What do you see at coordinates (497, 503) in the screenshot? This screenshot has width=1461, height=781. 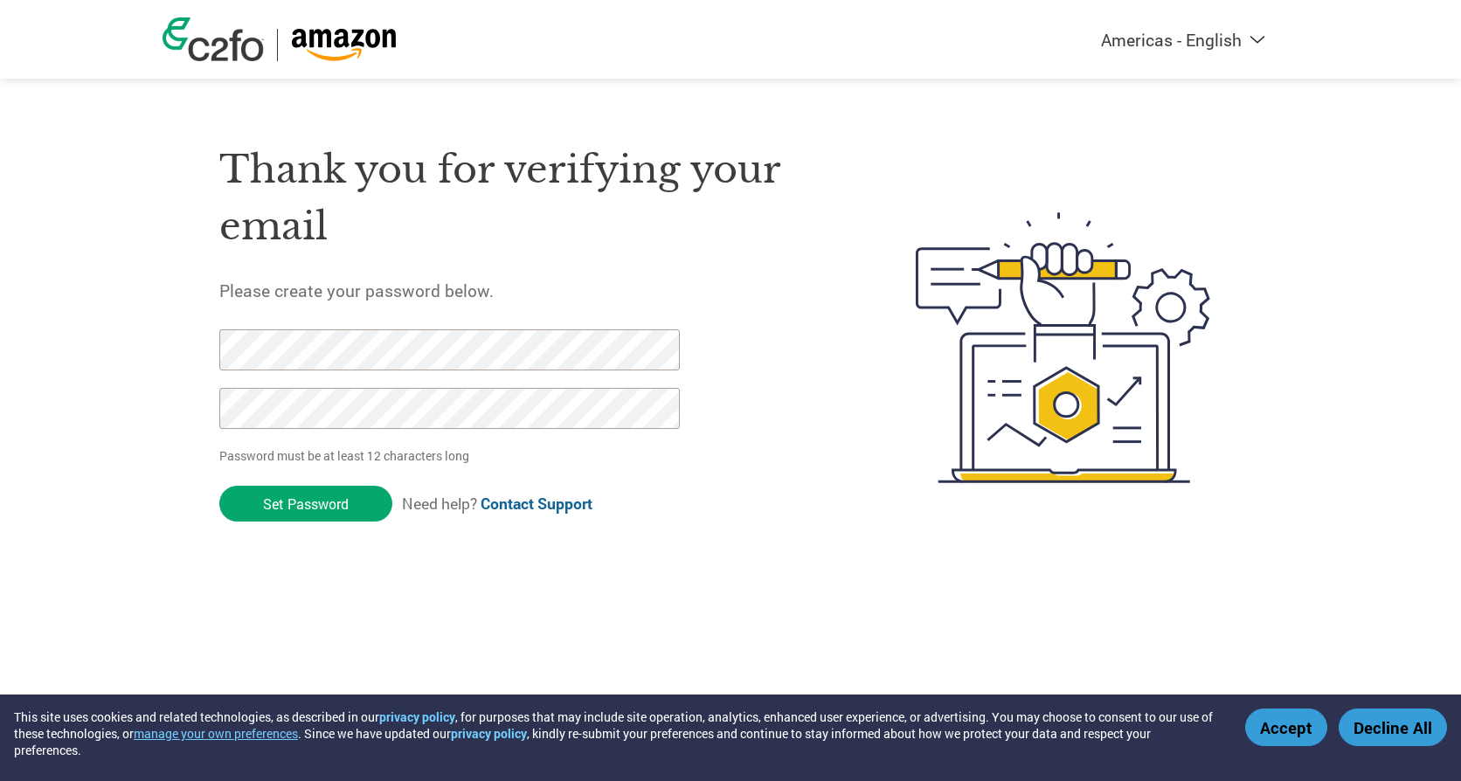 I see `span: Need help?` at bounding box center [497, 503].